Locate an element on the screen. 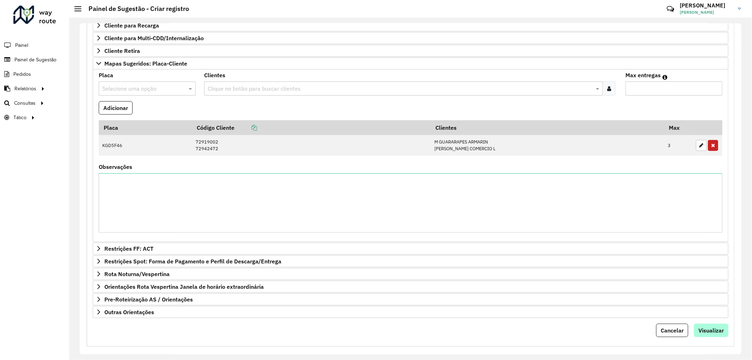  span: Consultas is located at coordinates (25, 103).